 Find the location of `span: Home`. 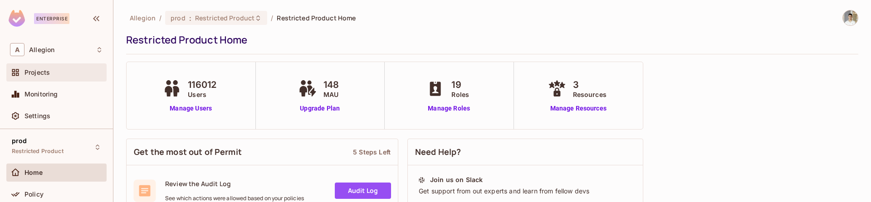

span: Home is located at coordinates (34, 173).